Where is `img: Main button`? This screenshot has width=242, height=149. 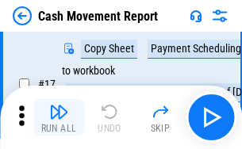 img: Main button is located at coordinates (211, 118).